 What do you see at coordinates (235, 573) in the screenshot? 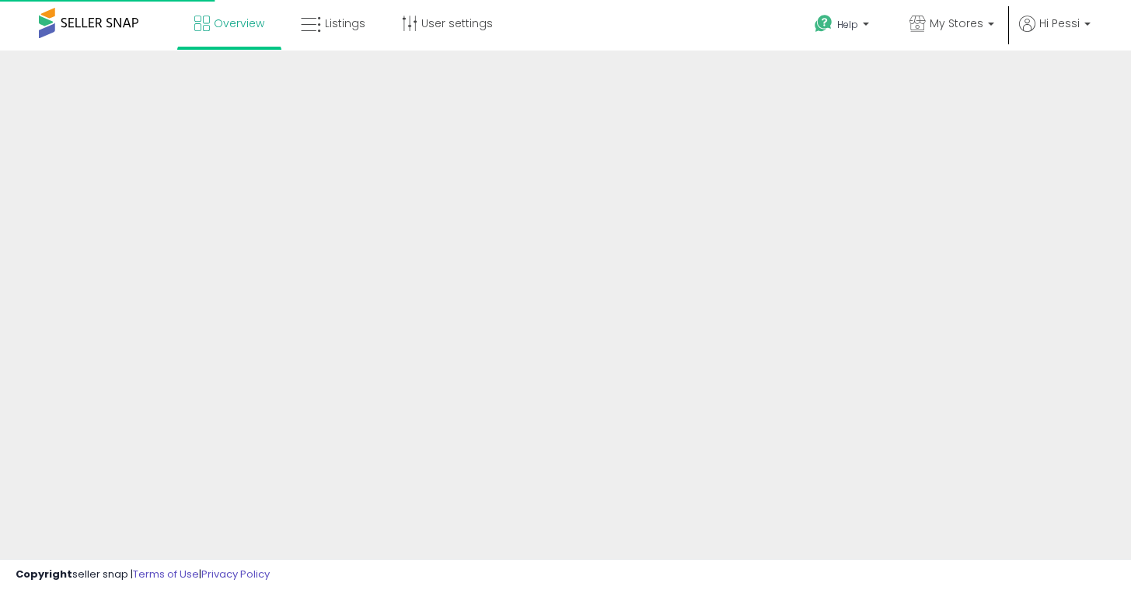
I see `a: Privacy Policy` at bounding box center [235, 573].